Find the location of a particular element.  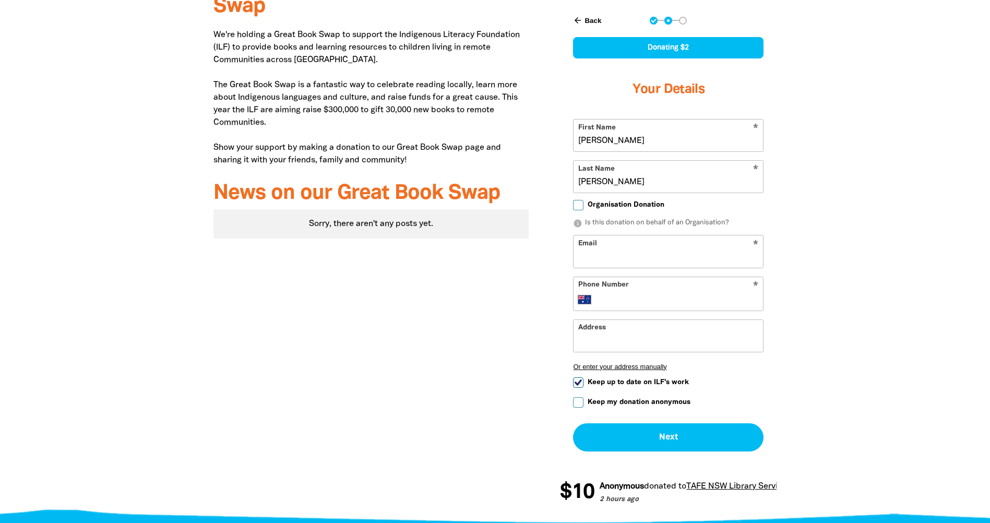

span: Organisation Donation is located at coordinates (626, 205).